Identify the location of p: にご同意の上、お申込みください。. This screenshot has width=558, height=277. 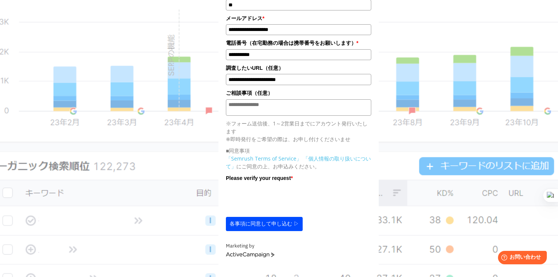
(299, 162).